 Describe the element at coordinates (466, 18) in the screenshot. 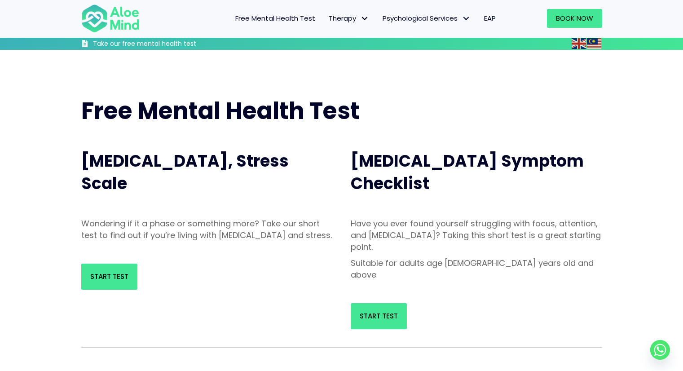

I see `span: Psychological Services: submenu` at that location.